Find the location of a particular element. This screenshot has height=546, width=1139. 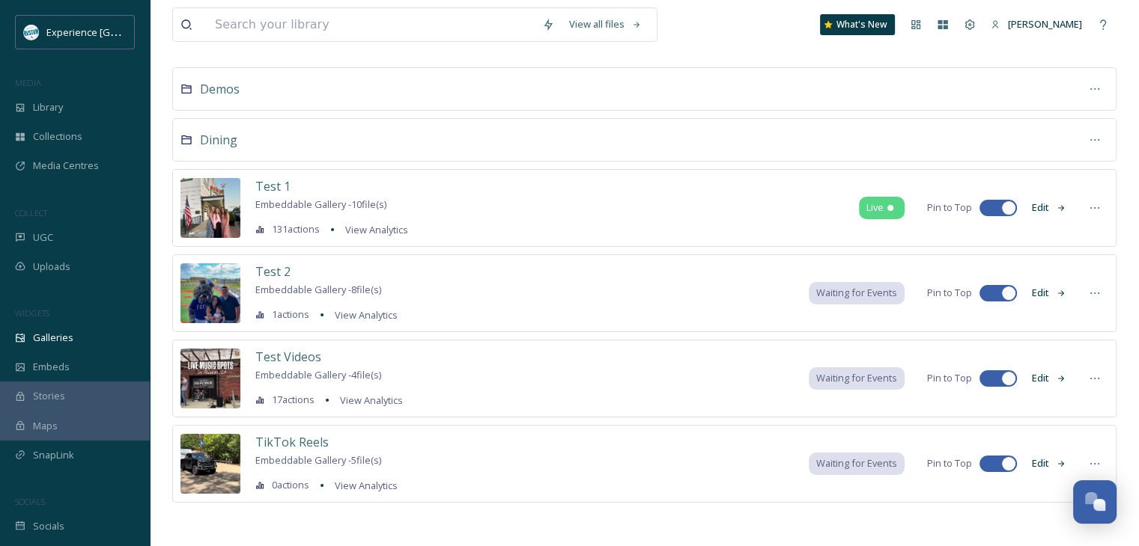

span: Demos is located at coordinates (219, 89).